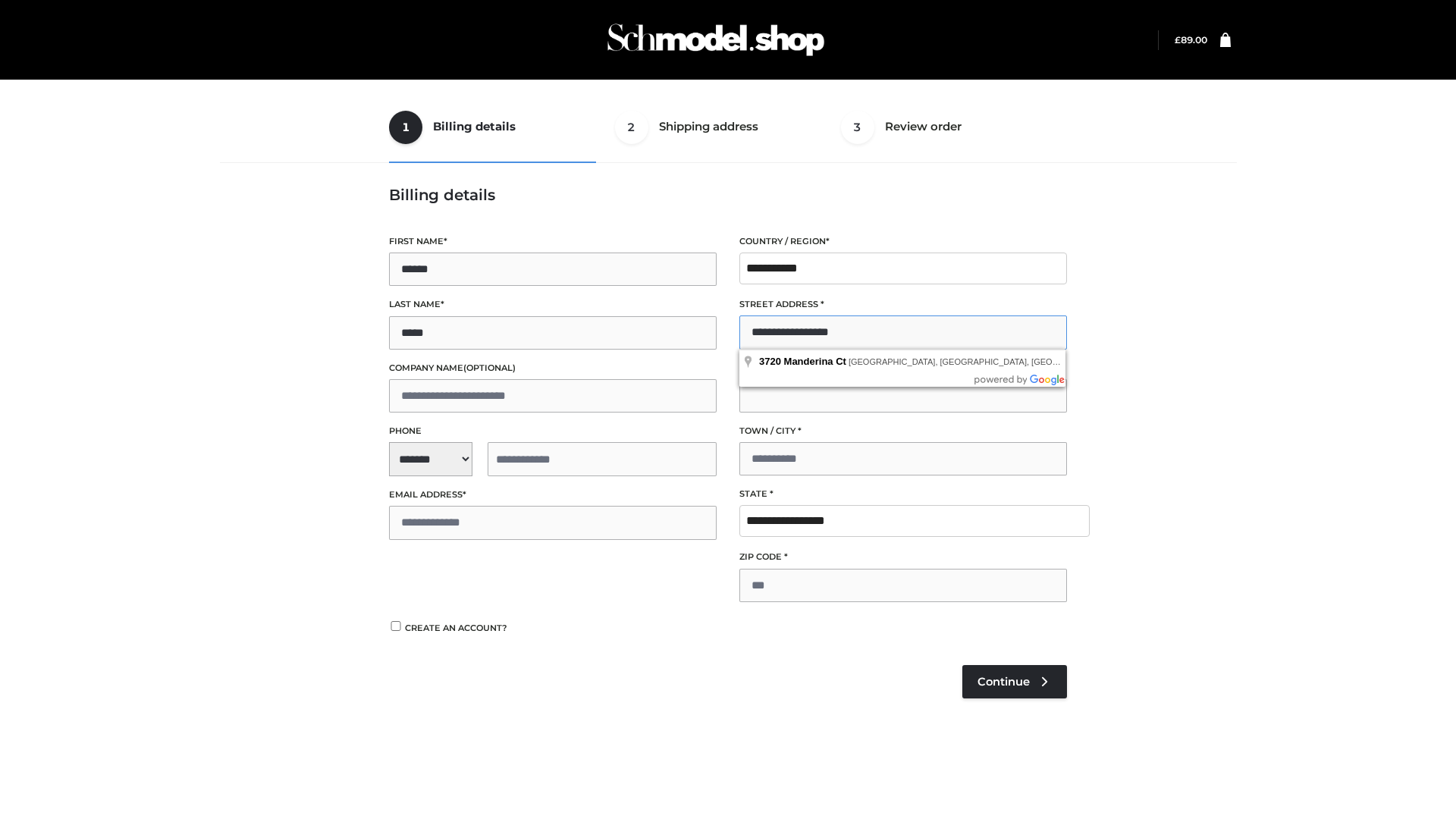  Describe the element at coordinates (904, 557) in the screenshot. I see `label: ZIP Code` at that location.